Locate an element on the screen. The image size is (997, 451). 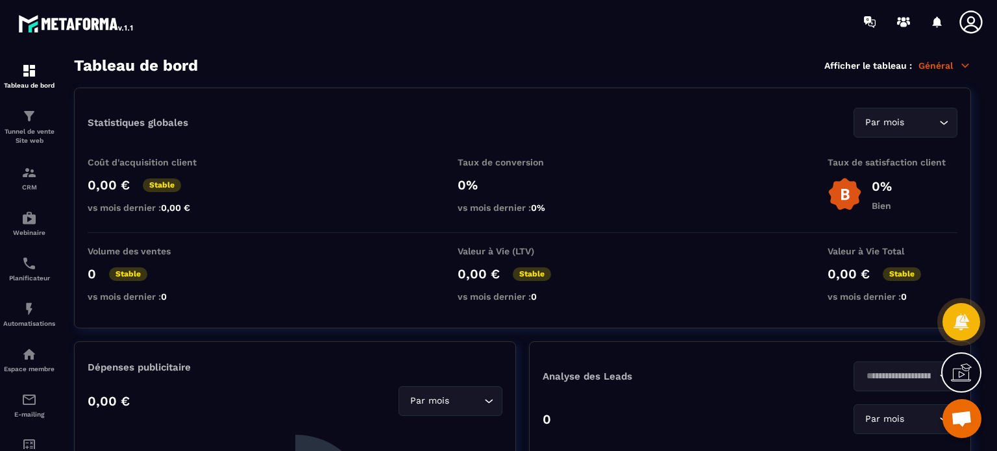
p: Statistiques globales is located at coordinates (138, 123).